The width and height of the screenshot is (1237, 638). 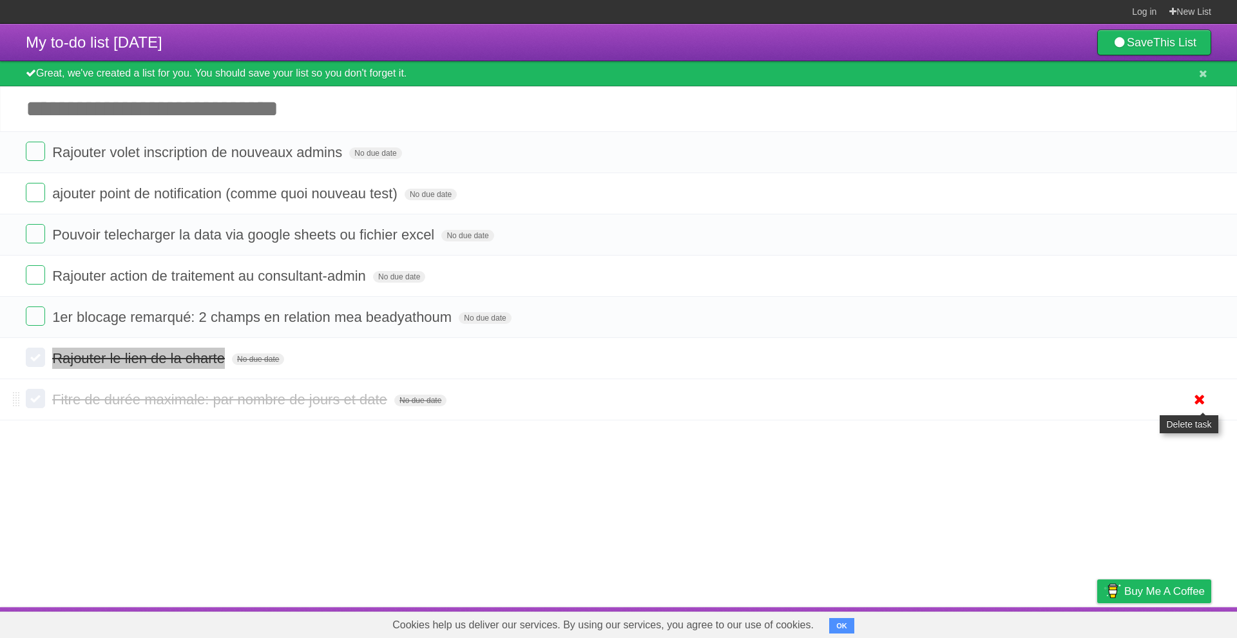 I want to click on button: OK, so click(x=841, y=626).